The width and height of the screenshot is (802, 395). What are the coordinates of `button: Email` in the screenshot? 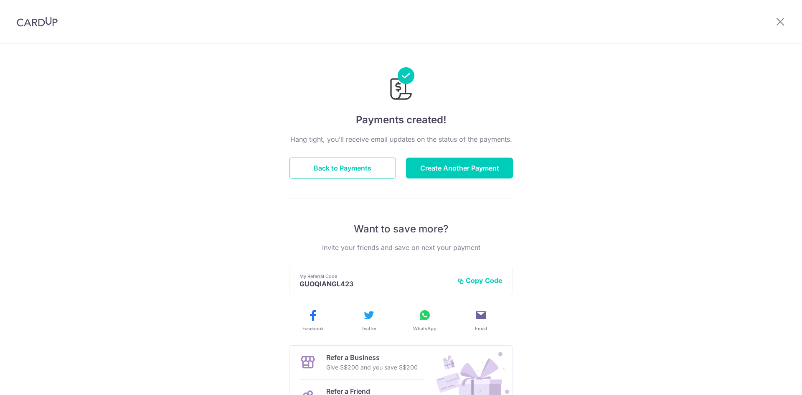 It's located at (481, 320).